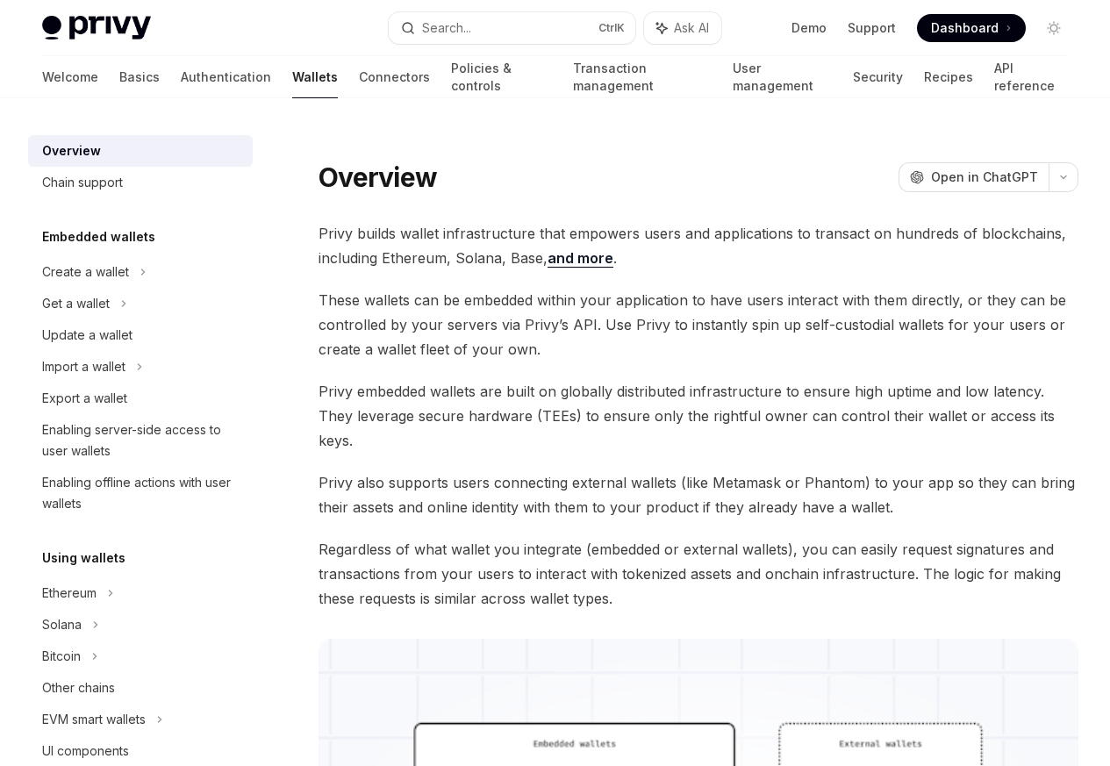 This screenshot has width=1110, height=766. I want to click on span: Ask AI, so click(692, 28).